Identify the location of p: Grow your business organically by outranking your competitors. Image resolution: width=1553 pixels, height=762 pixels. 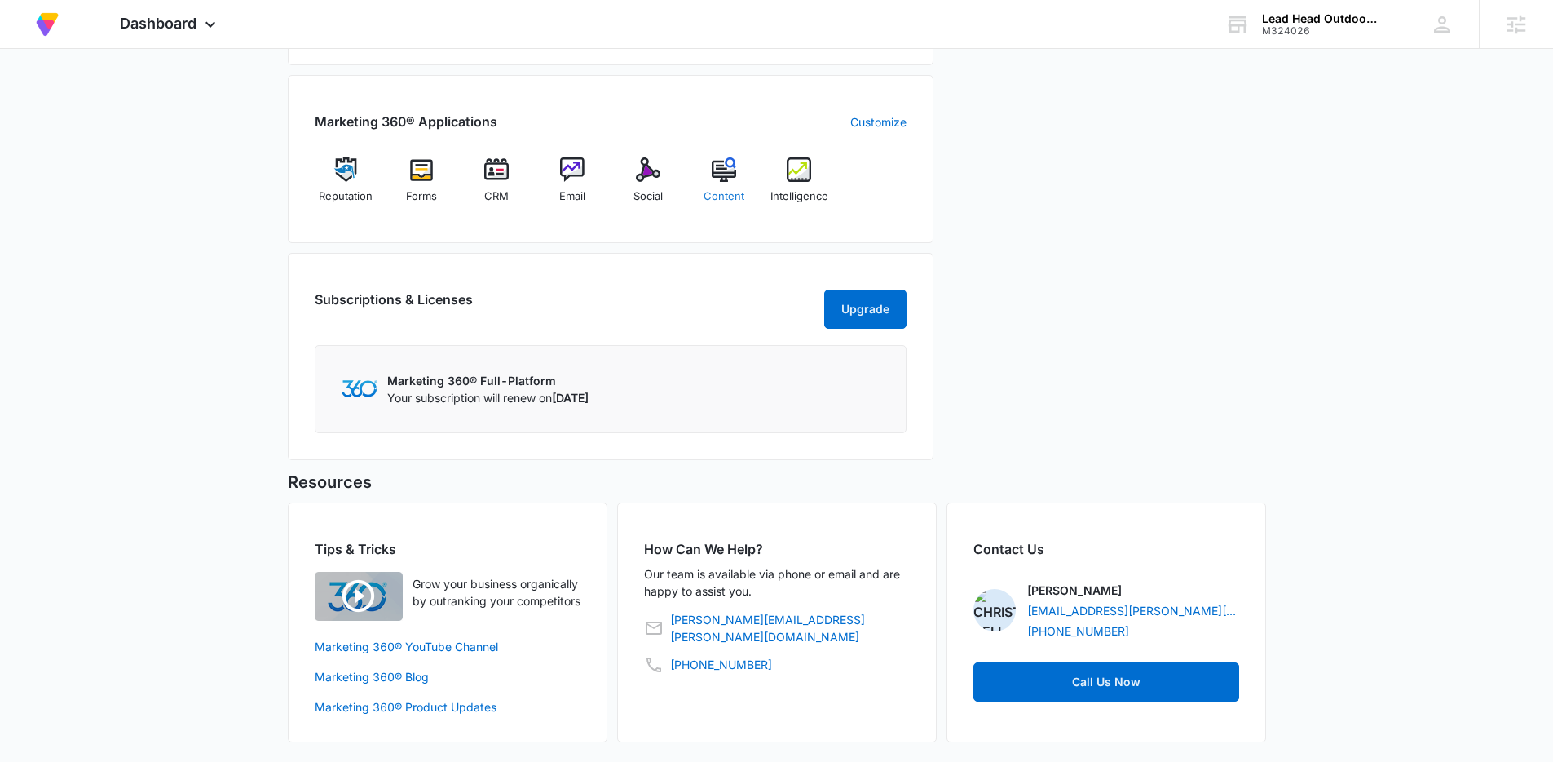
(497, 592).